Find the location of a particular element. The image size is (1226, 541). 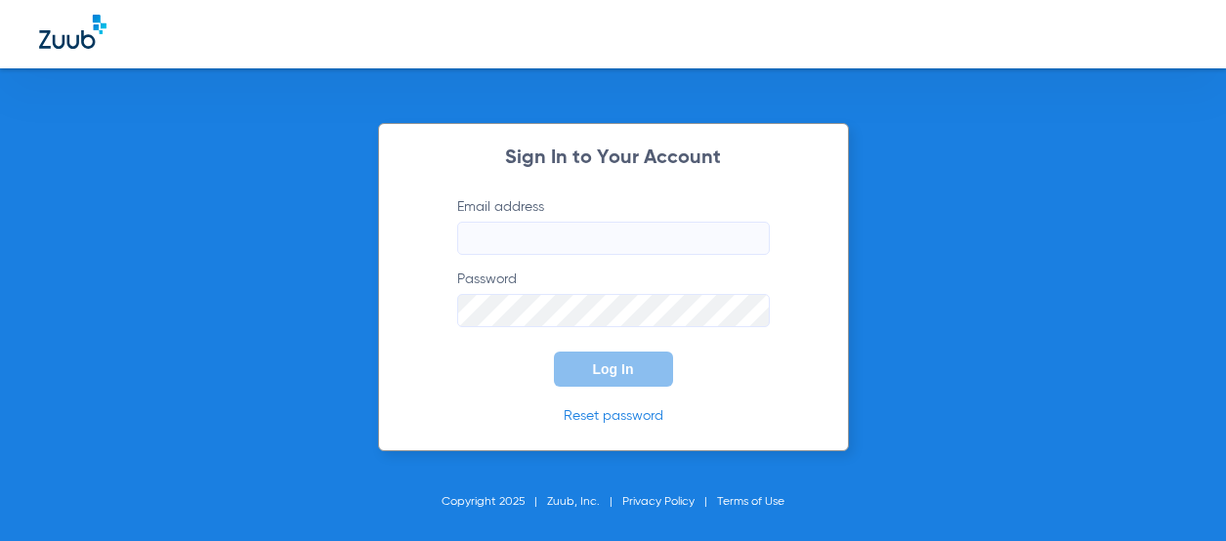

span: Log In is located at coordinates (614, 369).